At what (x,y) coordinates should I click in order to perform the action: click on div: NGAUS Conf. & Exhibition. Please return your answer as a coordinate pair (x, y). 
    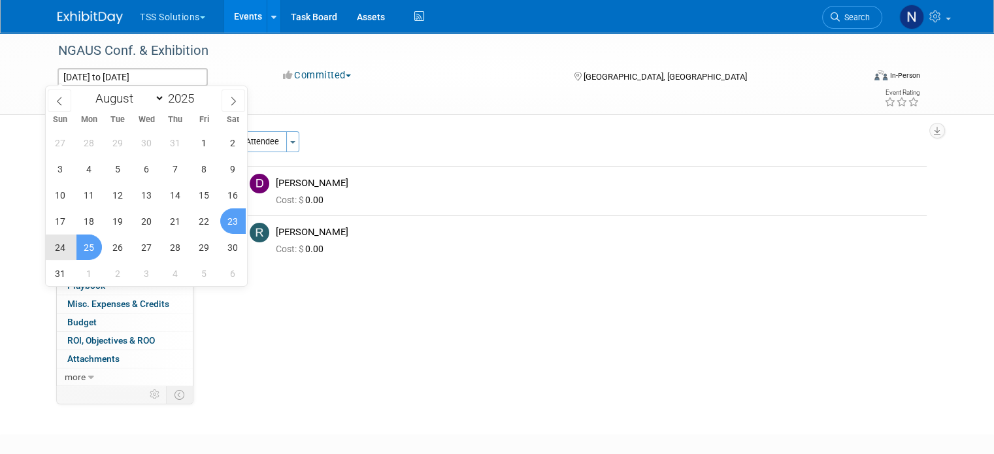
    Looking at the image, I should click on (450, 51).